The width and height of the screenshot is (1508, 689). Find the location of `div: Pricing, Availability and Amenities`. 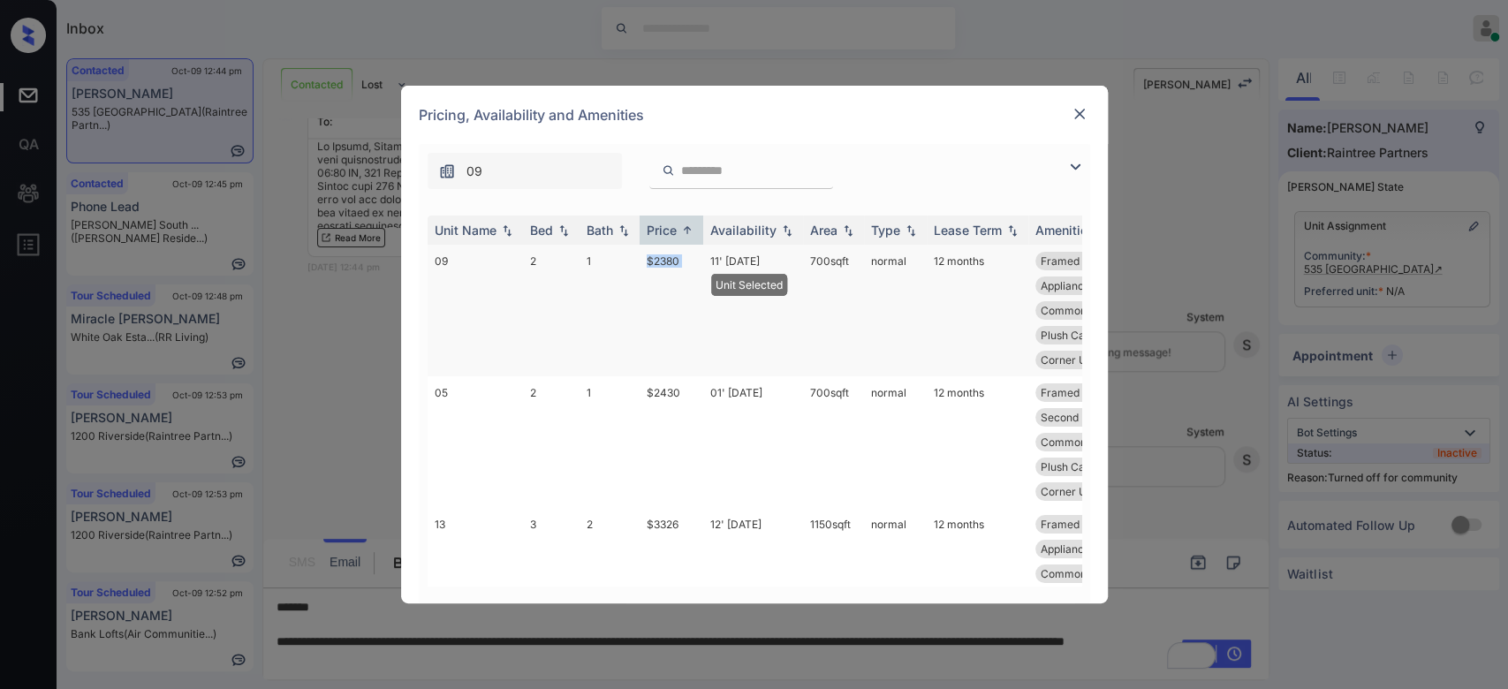

div: Pricing, Availability and Amenities is located at coordinates (755, 115).